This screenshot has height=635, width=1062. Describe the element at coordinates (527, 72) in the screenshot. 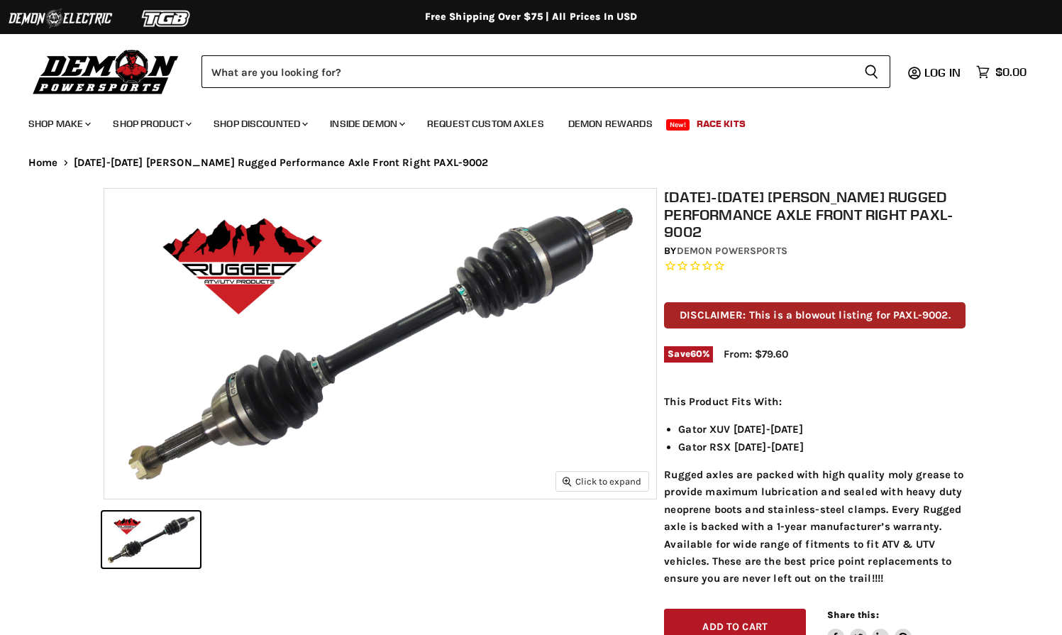

I see `input: Search` at that location.